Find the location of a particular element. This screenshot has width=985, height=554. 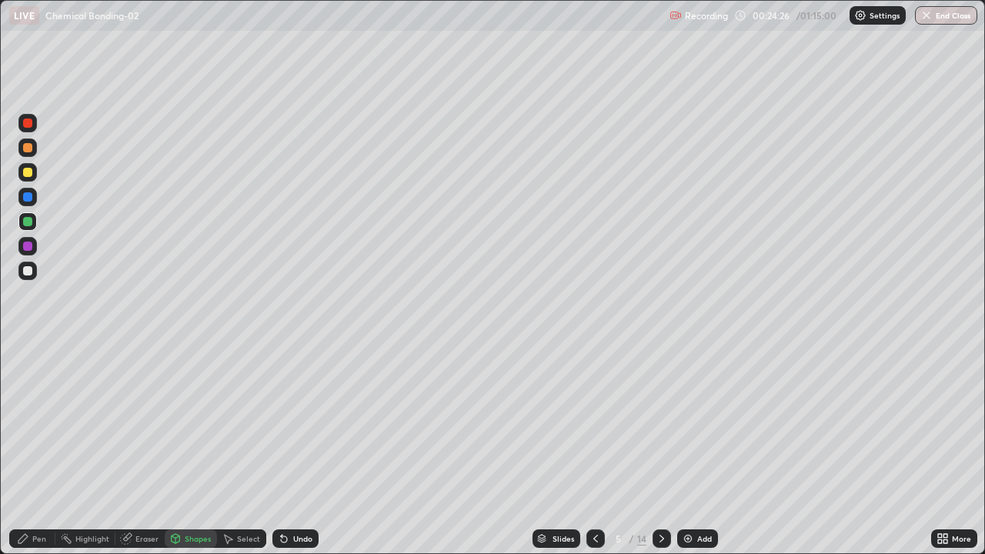

div: 14 is located at coordinates (642, 539).